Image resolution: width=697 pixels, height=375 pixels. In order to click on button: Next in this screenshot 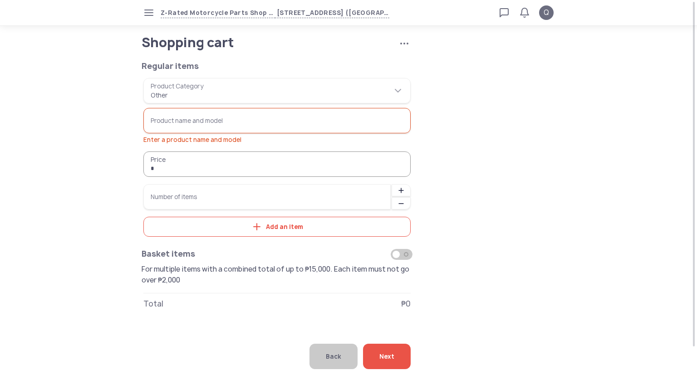, I will do `click(386, 357)`.